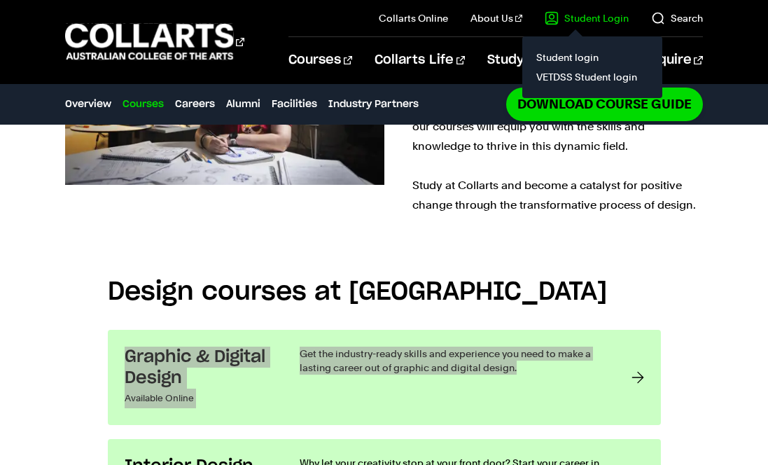  What do you see at coordinates (672, 60) in the screenshot?
I see `a: Enquire` at bounding box center [672, 60].